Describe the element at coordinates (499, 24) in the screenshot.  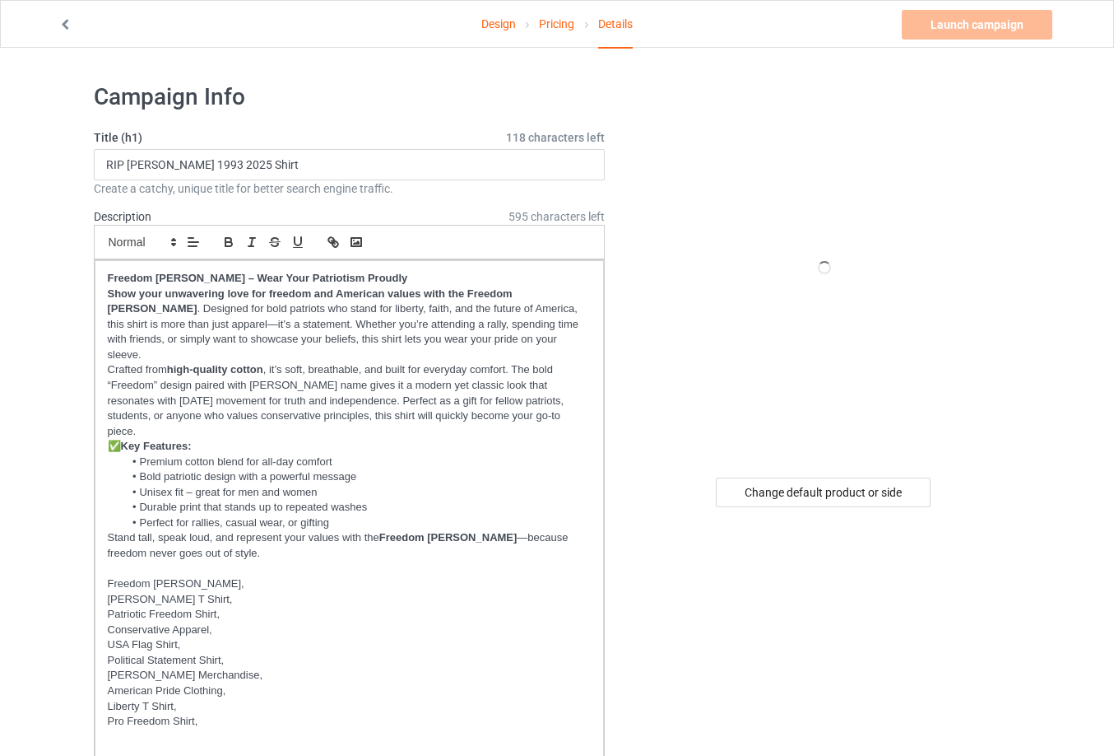
I see `a: Design` at that location.